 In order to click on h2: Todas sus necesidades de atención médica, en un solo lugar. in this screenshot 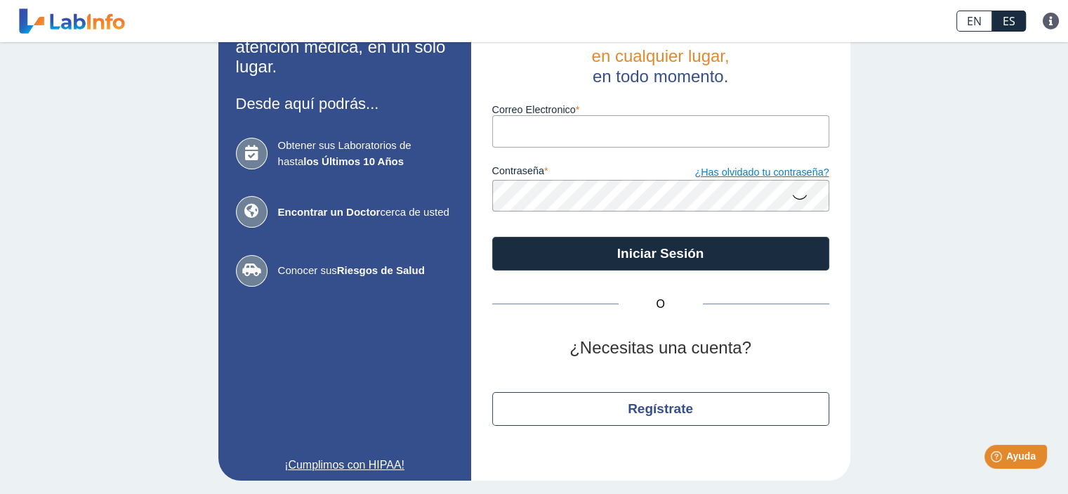, I will do `click(345, 47)`.